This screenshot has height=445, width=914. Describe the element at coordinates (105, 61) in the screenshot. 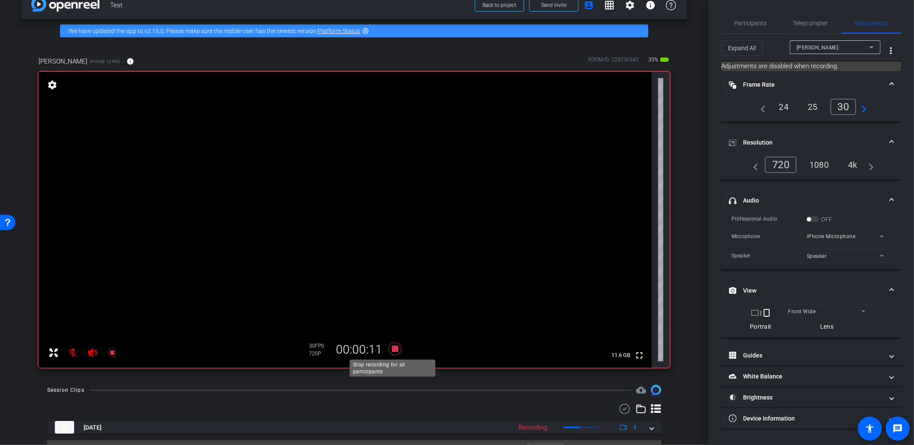

I see `span: iPhone 13 Pro` at that location.